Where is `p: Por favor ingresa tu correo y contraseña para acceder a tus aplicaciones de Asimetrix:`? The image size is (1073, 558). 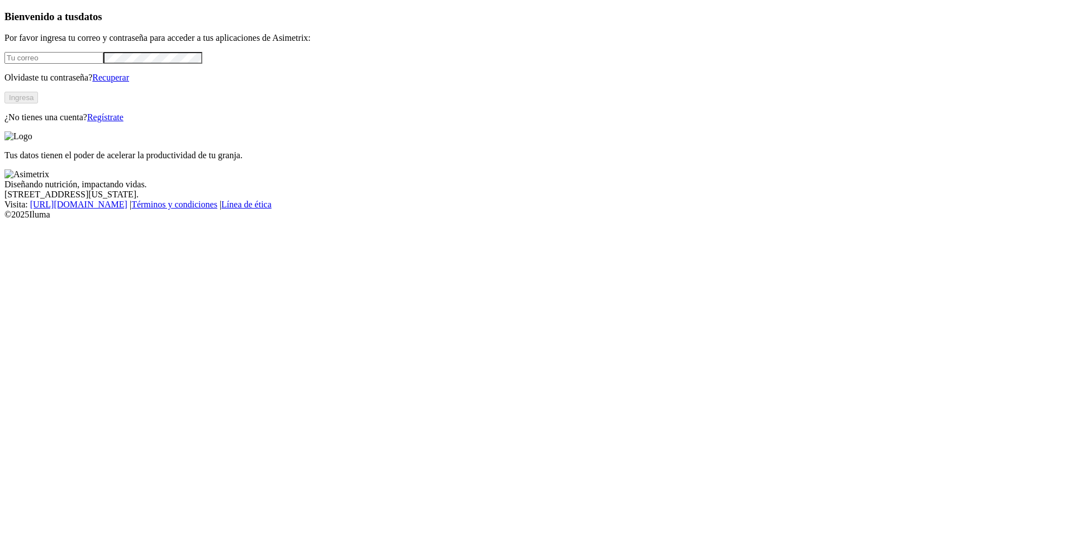 p: Por favor ingresa tu correo y contraseña para acceder a tus aplicaciones de Asimetrix: is located at coordinates (536, 38).